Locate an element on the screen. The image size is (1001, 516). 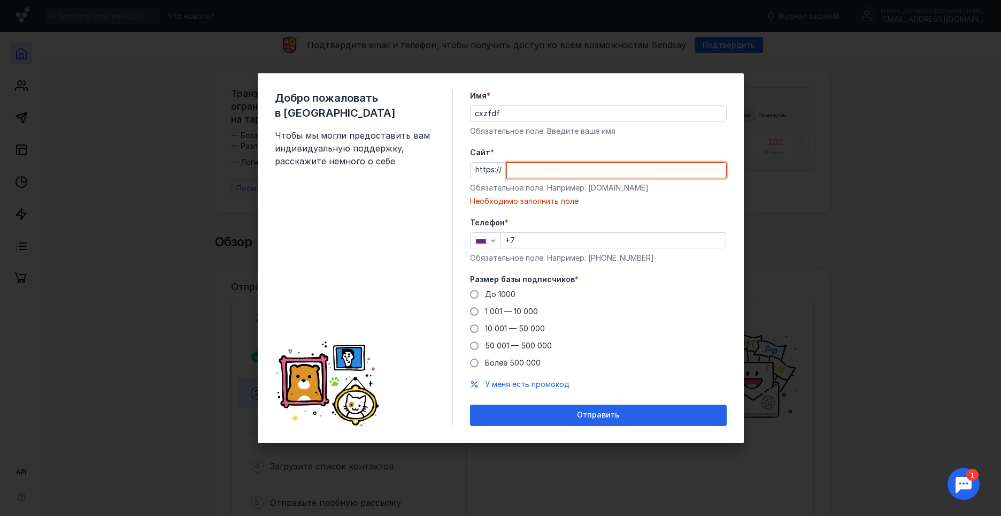
span: Cайт is located at coordinates (480, 152).